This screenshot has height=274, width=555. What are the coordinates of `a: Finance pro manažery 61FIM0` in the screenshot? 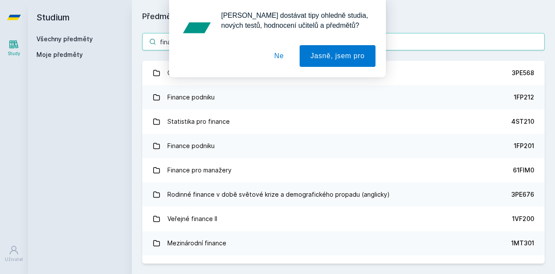 It's located at (344, 170).